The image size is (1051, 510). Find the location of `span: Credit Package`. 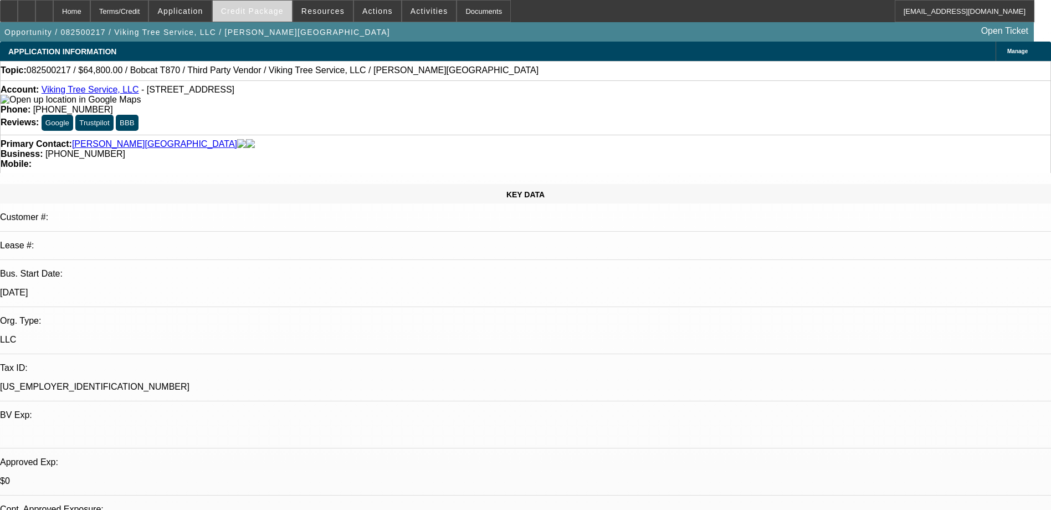

span: Credit Package is located at coordinates (252, 11).